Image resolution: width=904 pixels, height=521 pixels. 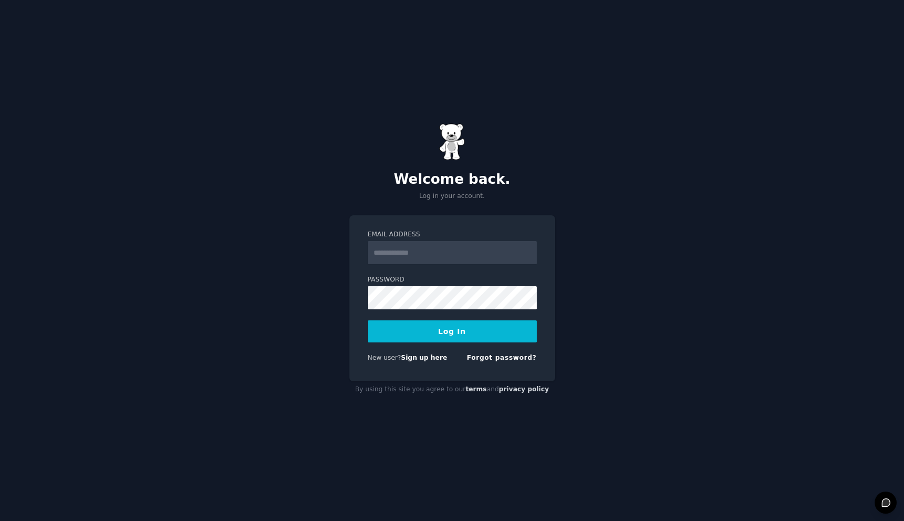 I want to click on a: privacy policy, so click(x=524, y=389).